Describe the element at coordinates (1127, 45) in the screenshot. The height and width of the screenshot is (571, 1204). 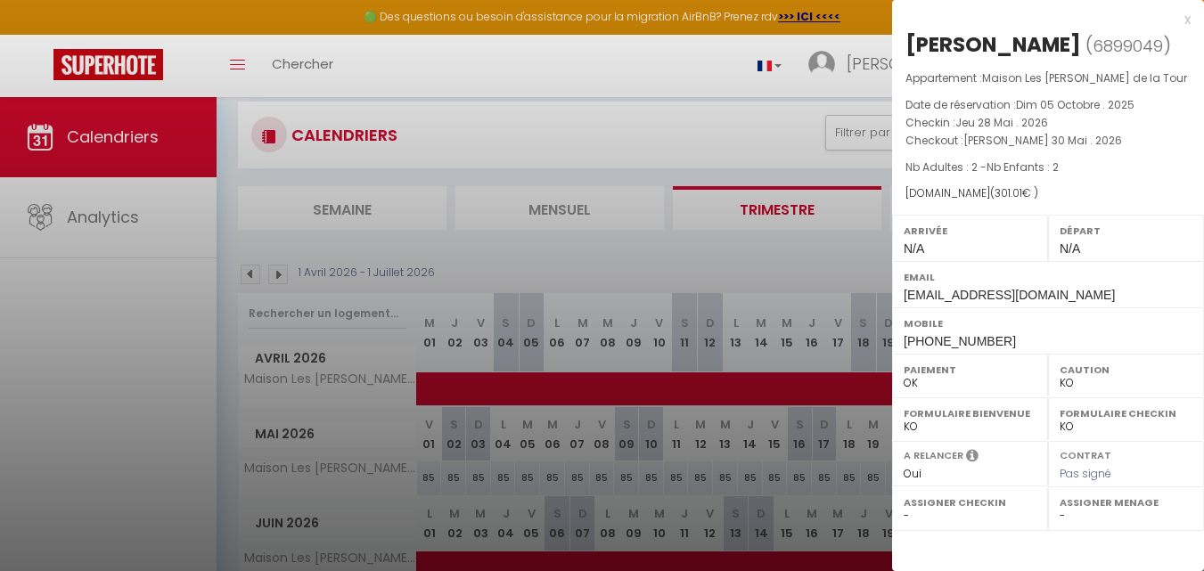
I see `span: 6899049` at that location.